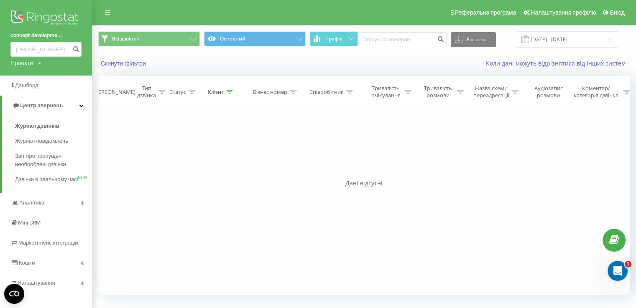 Image resolution: width=636 pixels, height=308 pixels. I want to click on span: Звіт про пропущені необроблені дзвінки, so click(51, 161).